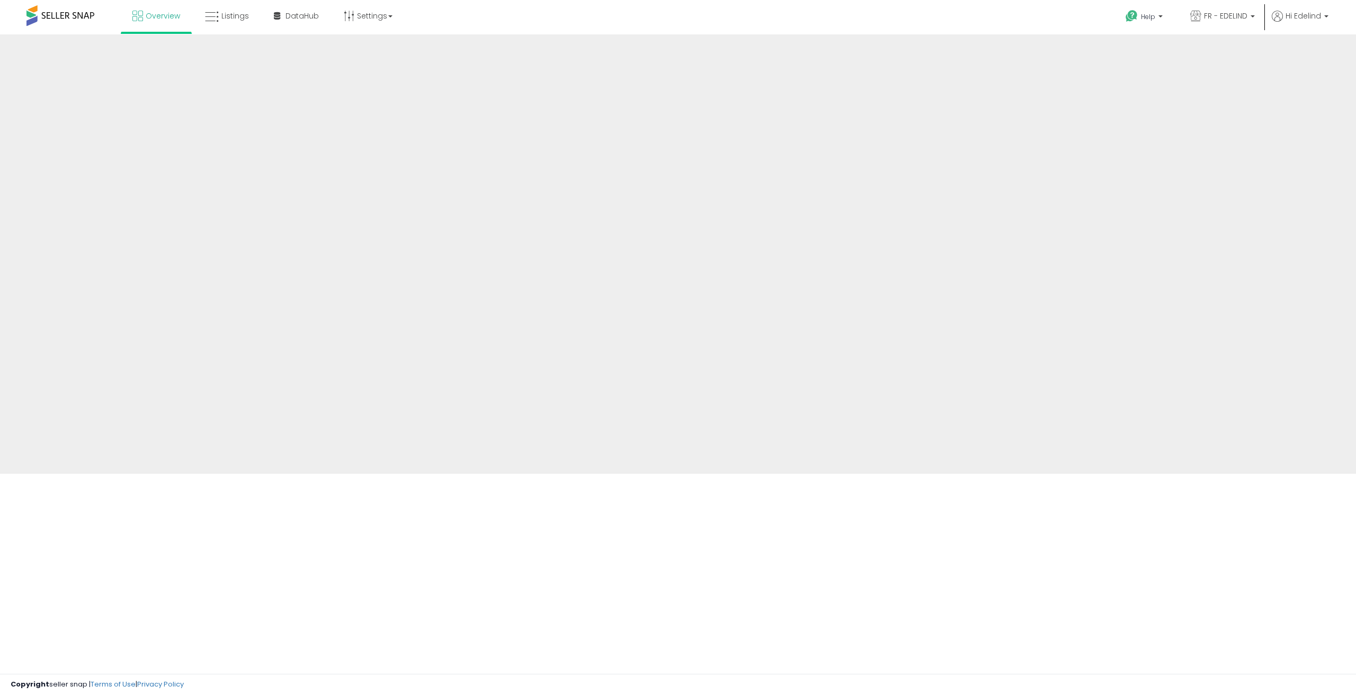 Image resolution: width=1356 pixels, height=695 pixels. I want to click on span: Hi Edelind, so click(1303, 16).